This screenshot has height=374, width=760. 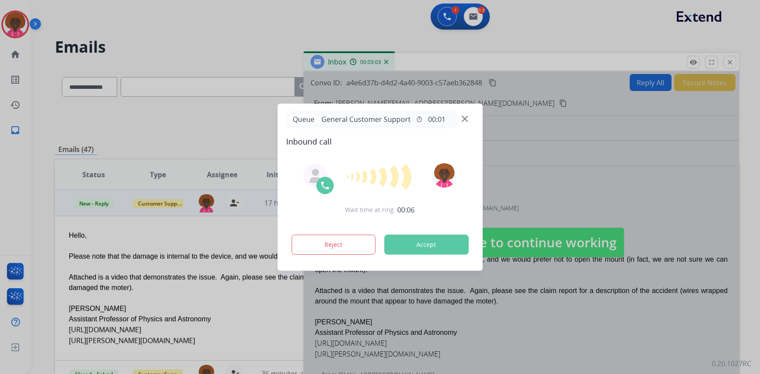 What do you see at coordinates (406, 210) in the screenshot?
I see `span: 00:06` at bounding box center [406, 210].